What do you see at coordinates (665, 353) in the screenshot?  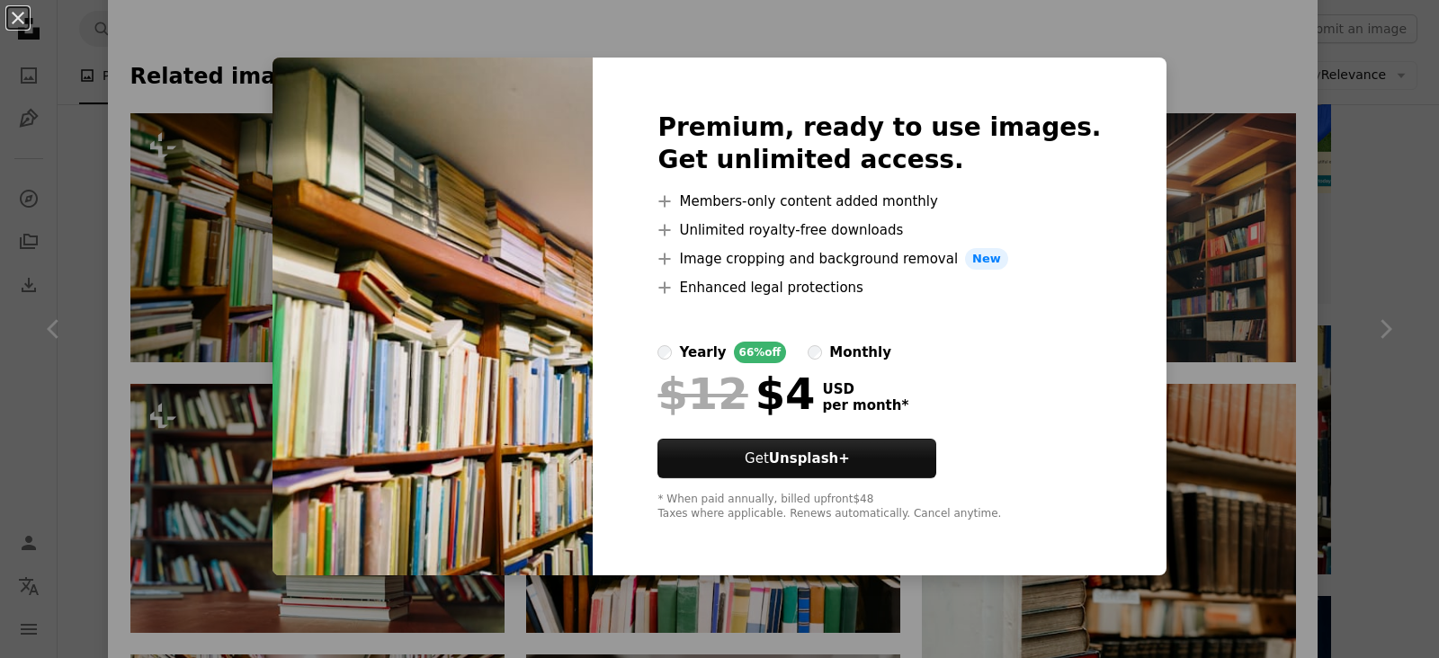 I see `input: yearly66%off` at bounding box center [665, 353].